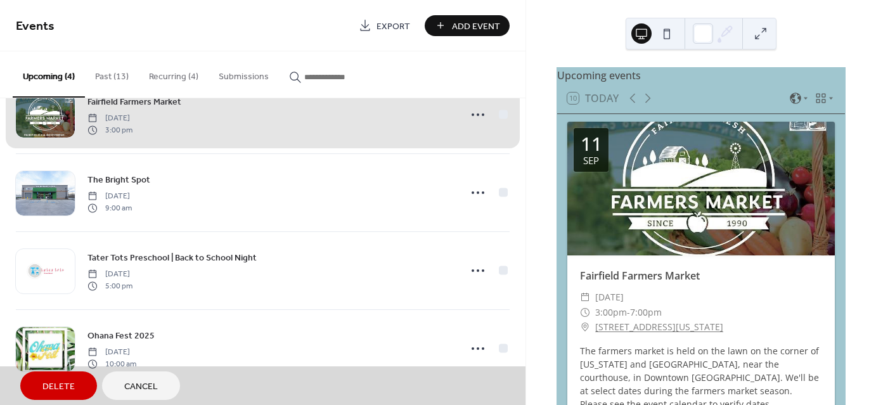  I want to click on button: Submissions, so click(243, 74).